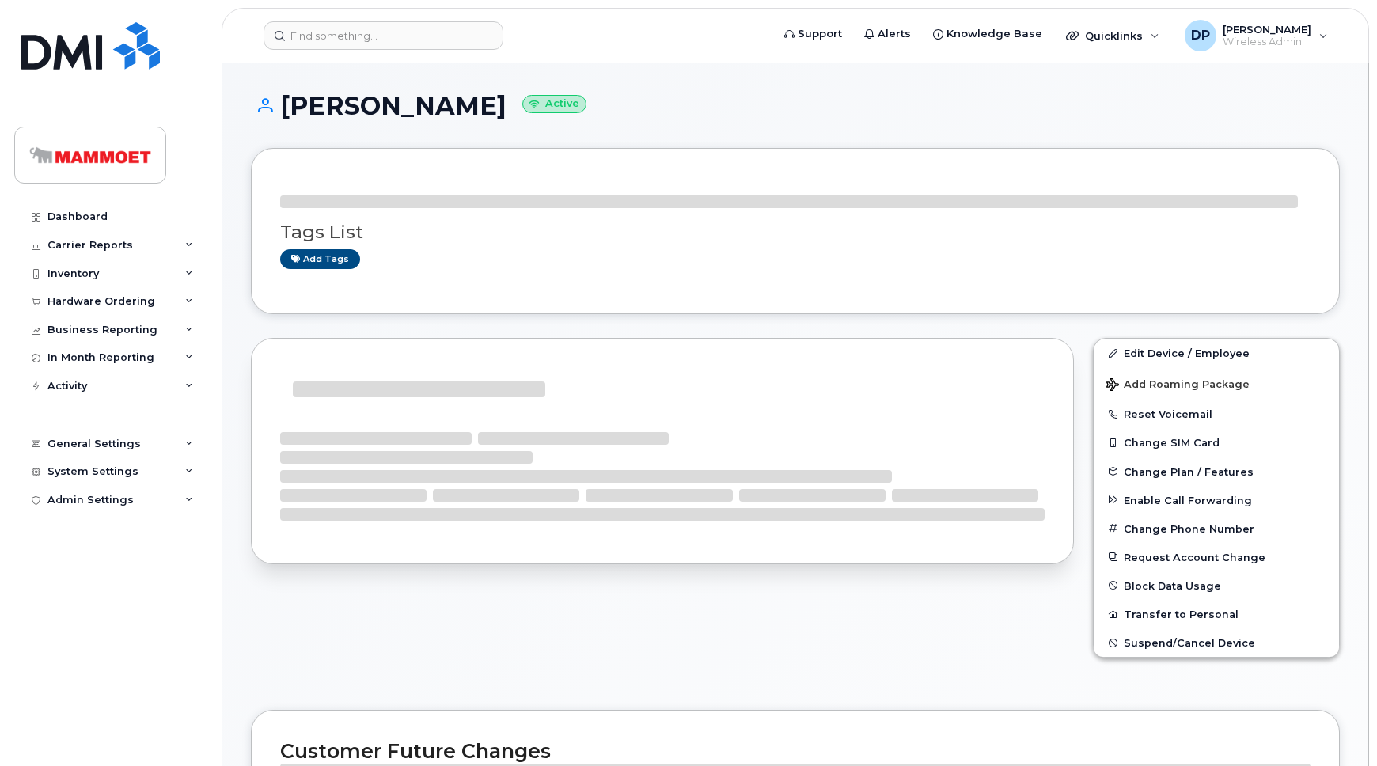 The height and width of the screenshot is (766, 1377). Describe the element at coordinates (1216, 614) in the screenshot. I see `button: Transfer to Personal` at that location.